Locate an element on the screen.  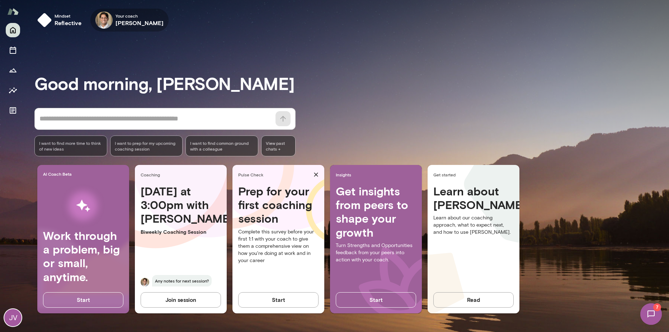
span: View past chats -> is located at coordinates (278, 146).